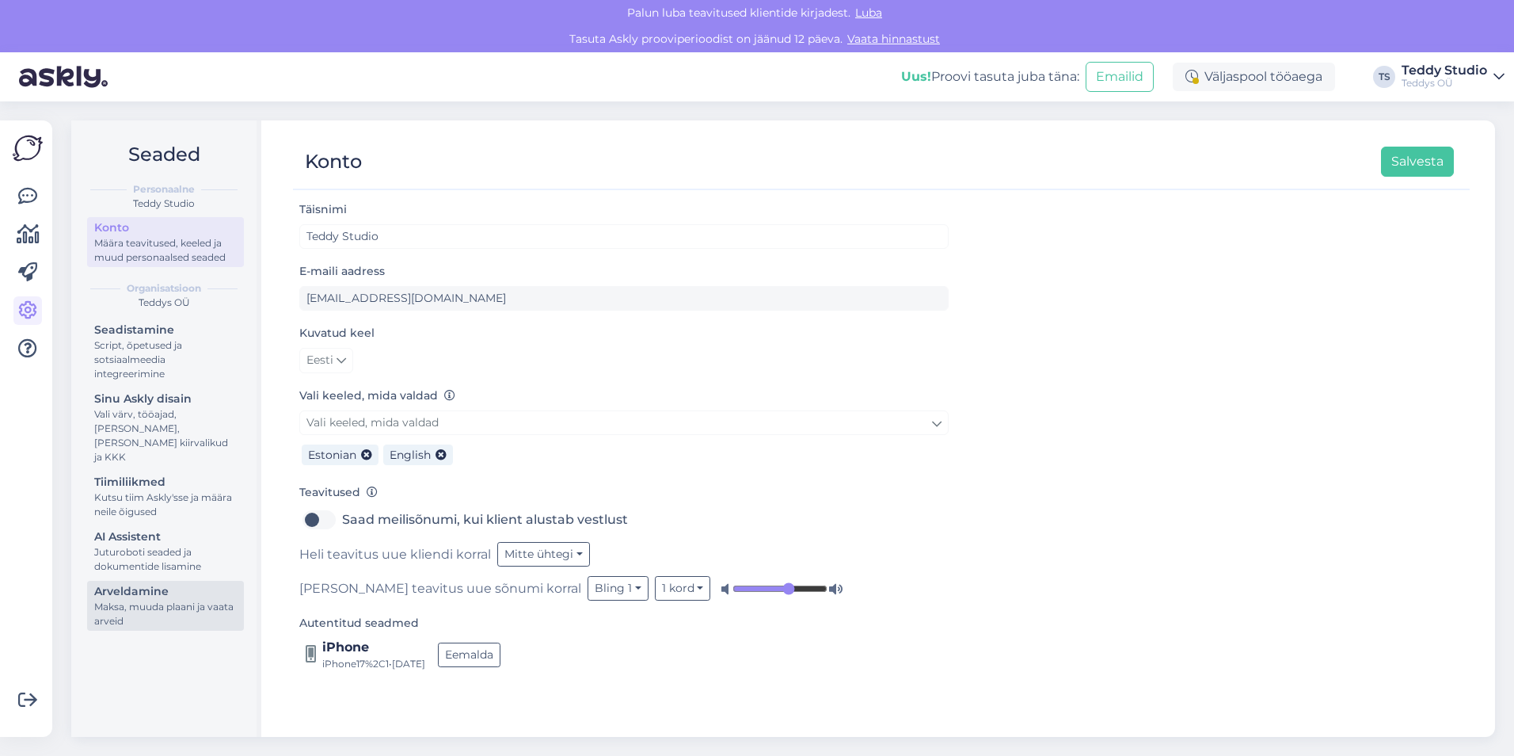  I want to click on div: Proovi tasuta juba täna:, so click(990, 77).